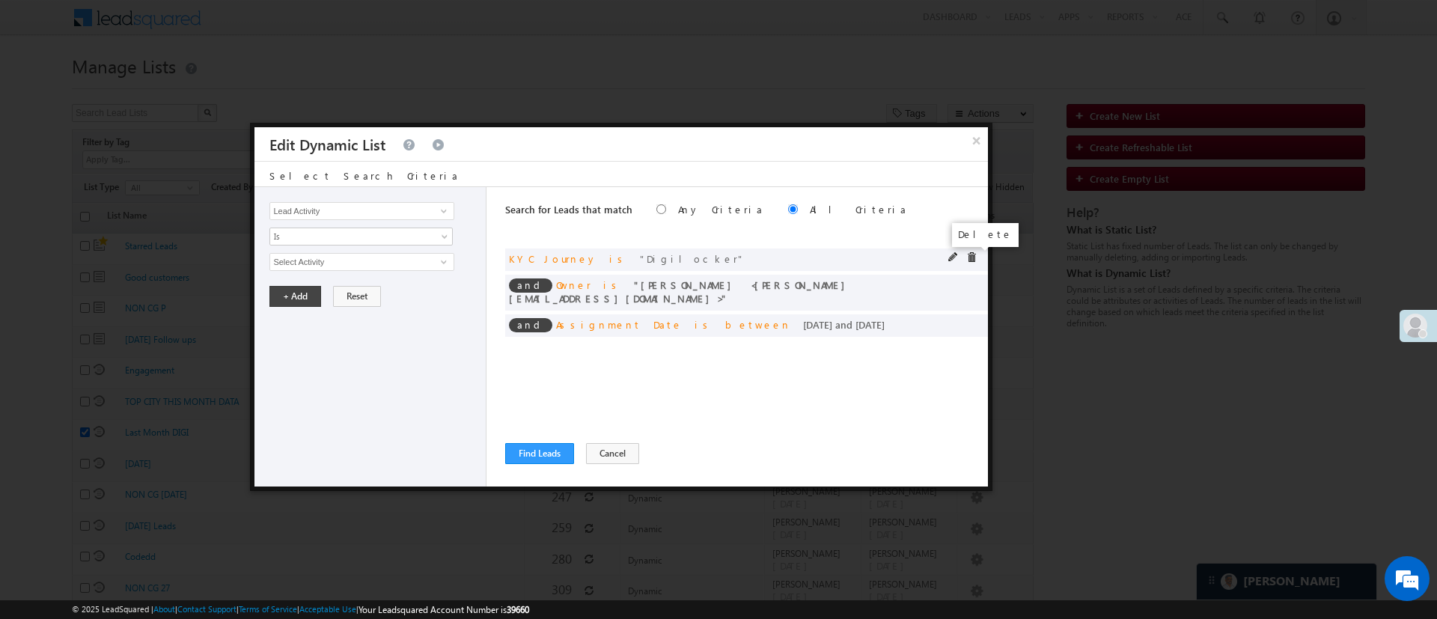 This screenshot has width=1437, height=619. What do you see at coordinates (553, 258) in the screenshot?
I see `span: KYC Journey` at bounding box center [553, 258].